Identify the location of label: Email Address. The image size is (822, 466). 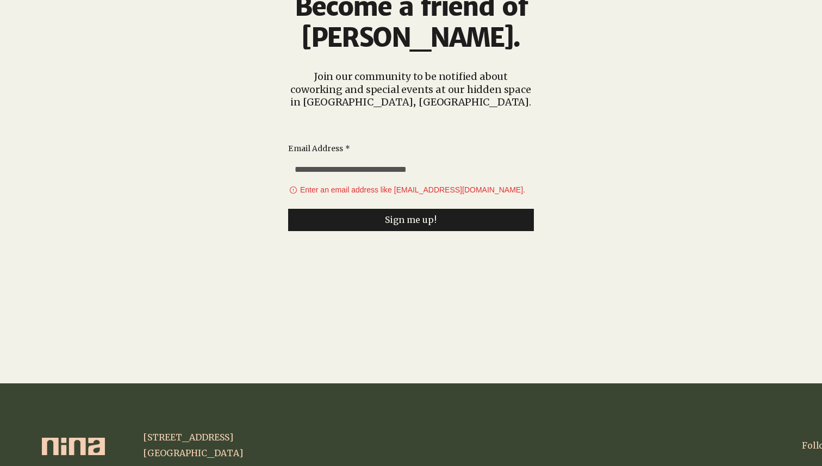
(319, 149).